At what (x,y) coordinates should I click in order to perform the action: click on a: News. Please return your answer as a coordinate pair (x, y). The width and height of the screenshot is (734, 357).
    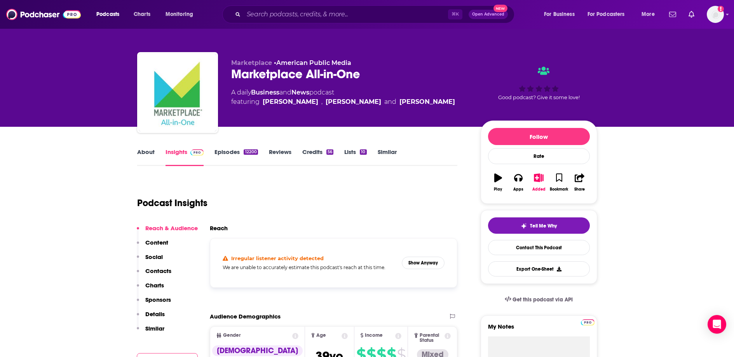
    Looking at the image, I should click on (300, 92).